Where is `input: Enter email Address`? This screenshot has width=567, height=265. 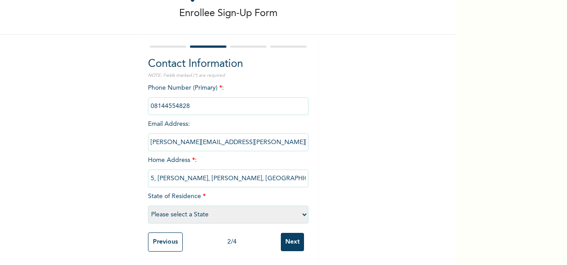
input: Enter email Address is located at coordinates (228, 142).